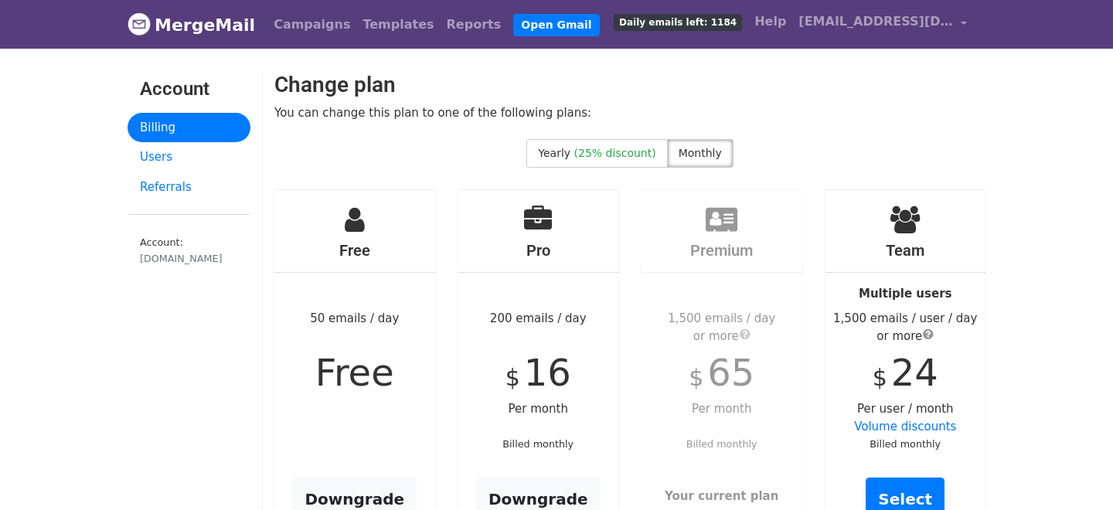 This screenshot has width=1113, height=510. What do you see at coordinates (554, 153) in the screenshot?
I see `span: Yearly` at bounding box center [554, 153].